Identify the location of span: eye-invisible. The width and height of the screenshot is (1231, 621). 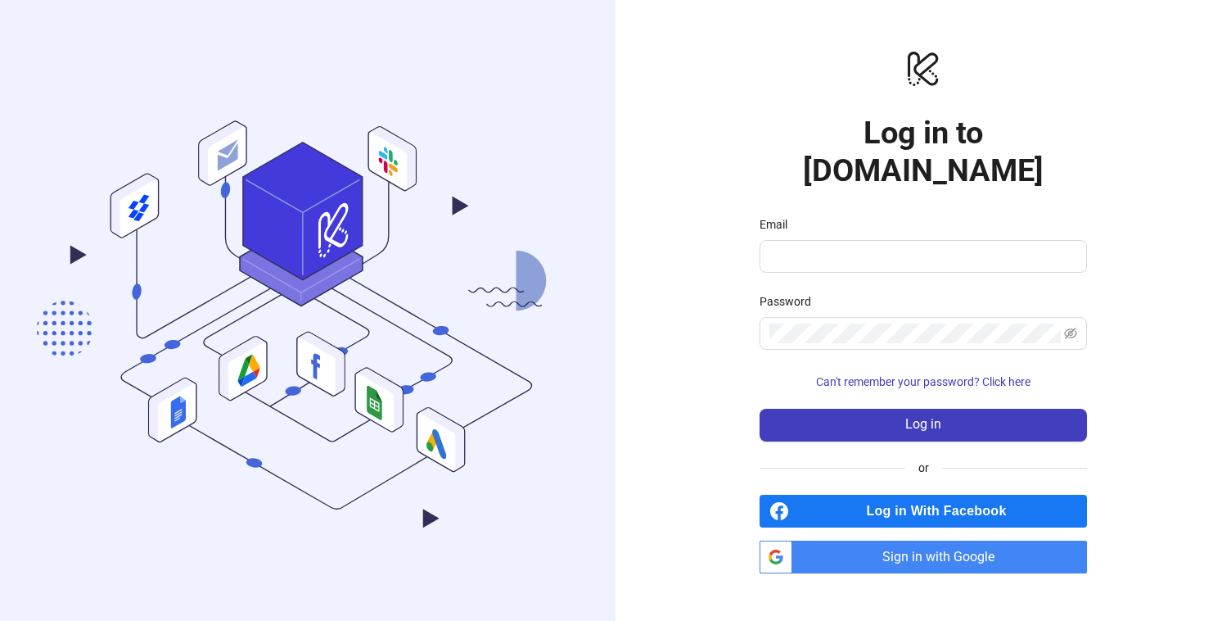
(1071, 333).